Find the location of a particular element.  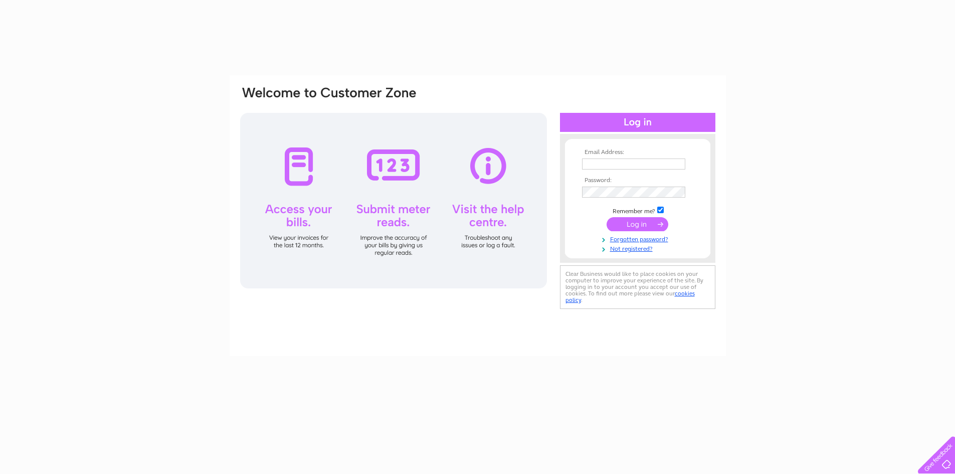

div: Clear Business would like to place cookies on your computer to improve your experience of the sit... is located at coordinates (638, 287).